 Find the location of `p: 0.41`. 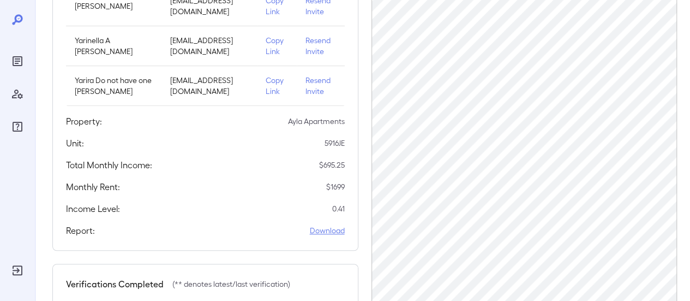

p: 0.41 is located at coordinates (338, 209).